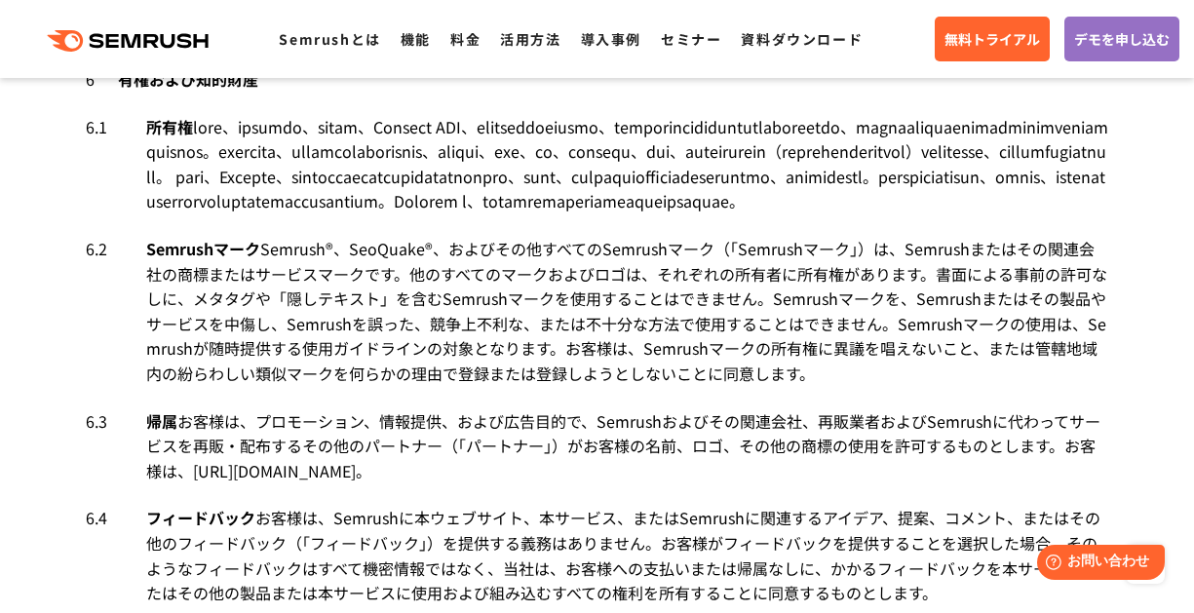 The height and width of the screenshot is (613, 1194). I want to click on span: 6.3, so click(97, 422).